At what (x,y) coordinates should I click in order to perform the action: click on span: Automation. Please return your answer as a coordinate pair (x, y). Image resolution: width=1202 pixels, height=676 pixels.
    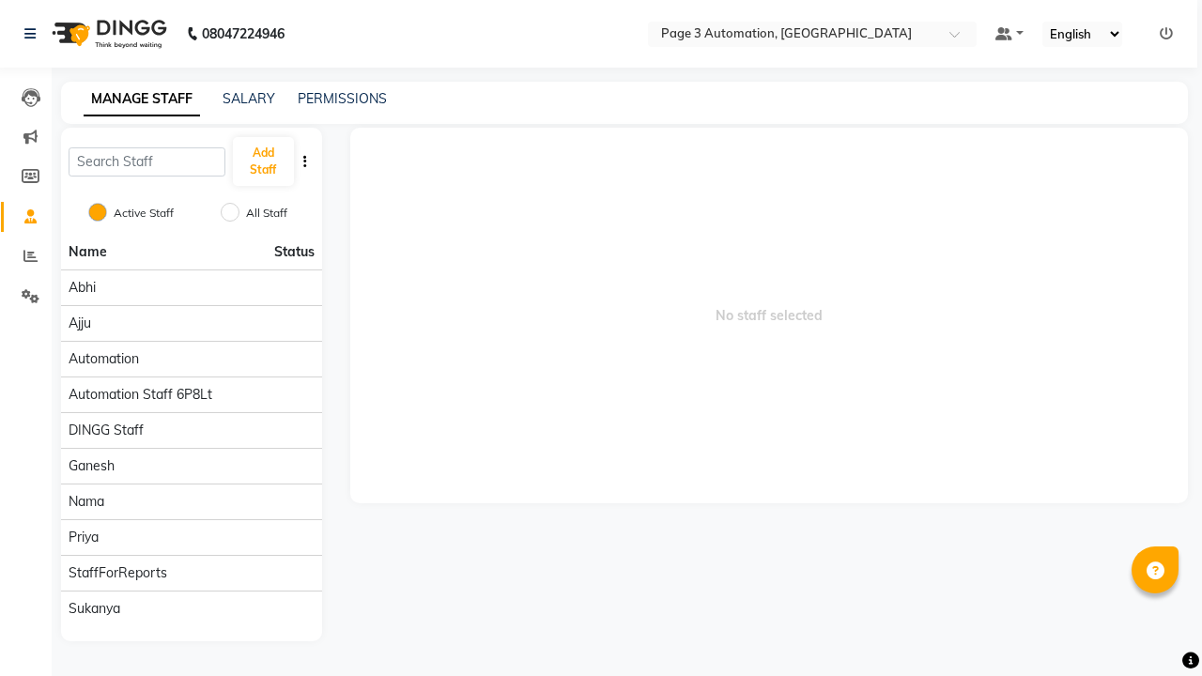
    Looking at the image, I should click on (103, 359).